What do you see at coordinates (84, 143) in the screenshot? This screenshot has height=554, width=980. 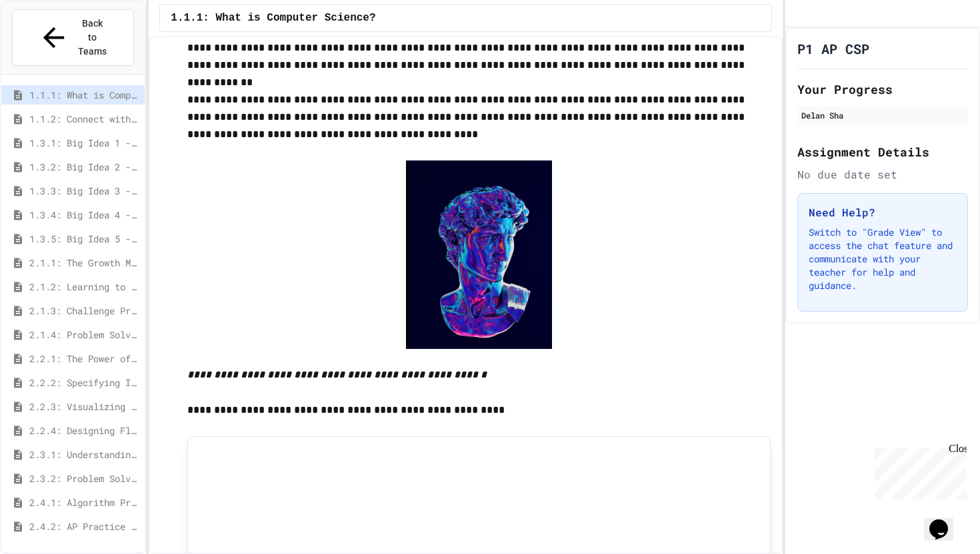 I see `span: 1.3.1: Big Idea 1 - Creative Development` at bounding box center [84, 143].